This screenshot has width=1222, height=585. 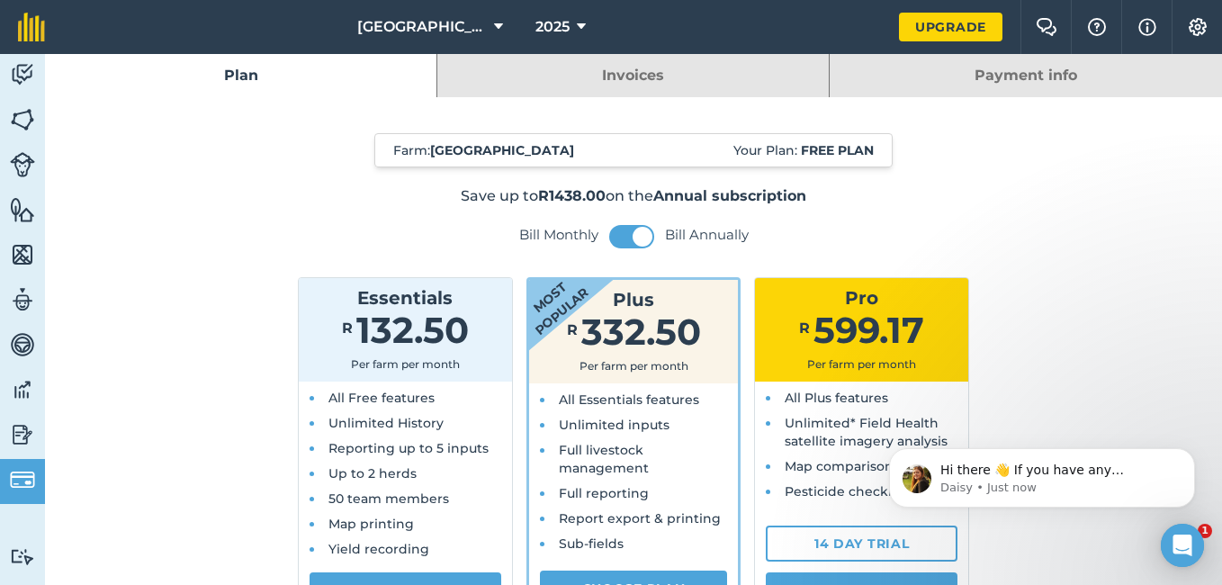 I want to click on span: Full livestock management, so click(x=604, y=459).